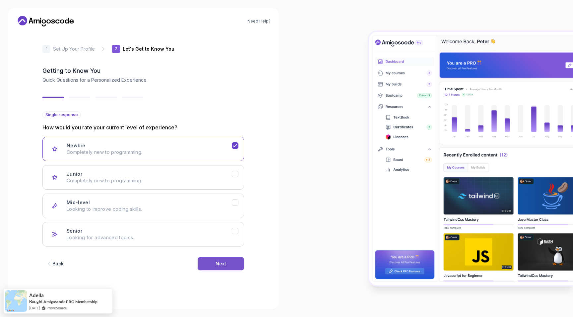 This screenshot has width=573, height=317. What do you see at coordinates (78, 203) in the screenshot?
I see `h3: Mid-level` at bounding box center [78, 203].